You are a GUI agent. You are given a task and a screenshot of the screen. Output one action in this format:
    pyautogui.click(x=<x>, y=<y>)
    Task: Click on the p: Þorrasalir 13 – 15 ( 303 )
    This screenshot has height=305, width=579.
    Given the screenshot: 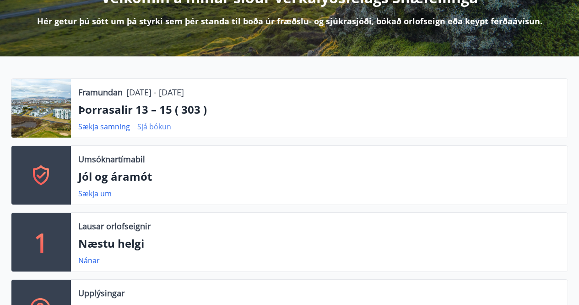 What is the action you would take?
    pyautogui.click(x=319, y=109)
    